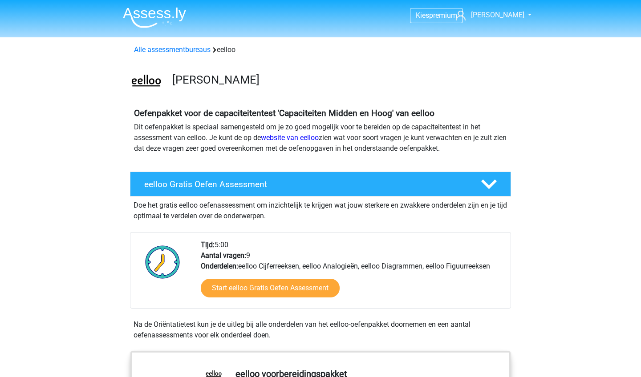 Image resolution: width=641 pixels, height=377 pixels. I want to click on b: Oefenpakket voor de capaciteitentest 'Capaciteiten Midden en Hoog' van eelloo, so click(284, 113).